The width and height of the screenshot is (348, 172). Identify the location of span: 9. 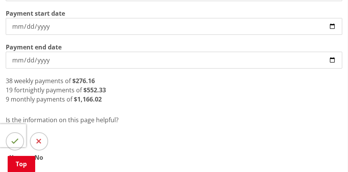
(7, 99).